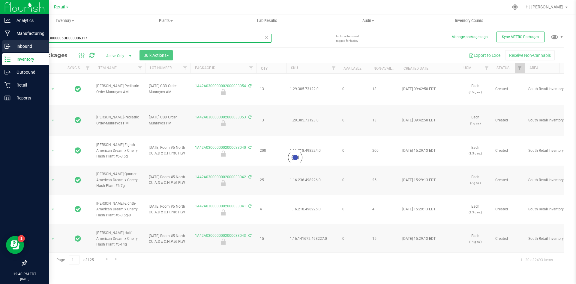 Image resolution: width=576 pixels, height=284 pixels. What do you see at coordinates (351, 38) in the screenshot?
I see `span: Include items not tagged for facility` at bounding box center [351, 38].